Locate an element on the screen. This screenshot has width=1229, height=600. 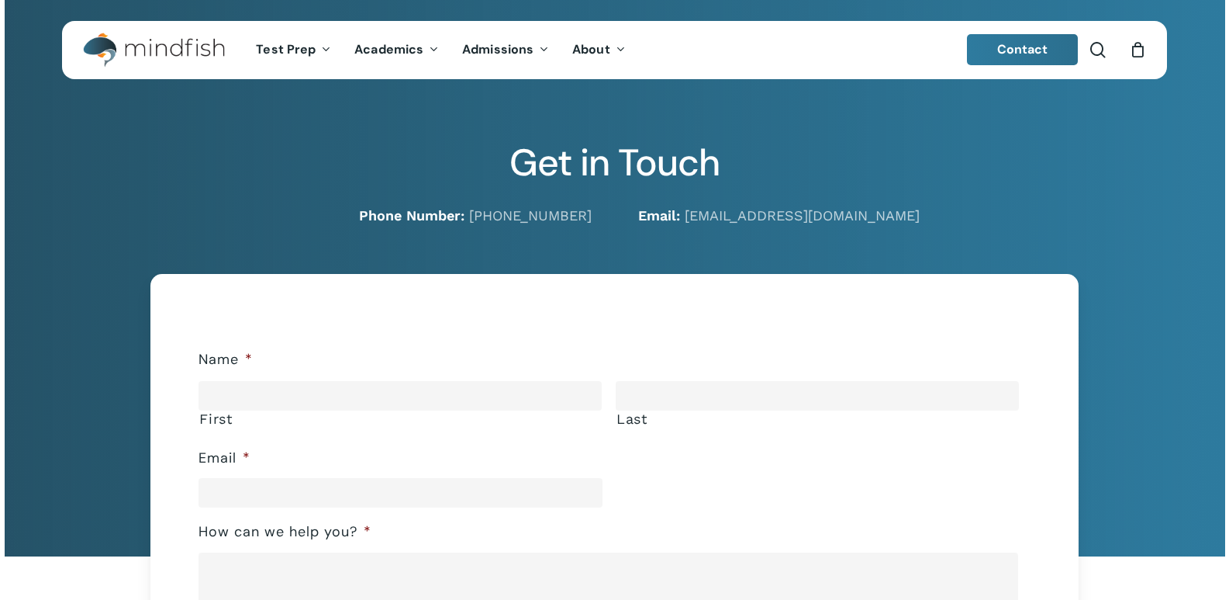
span: Academics is located at coordinates (389, 49).